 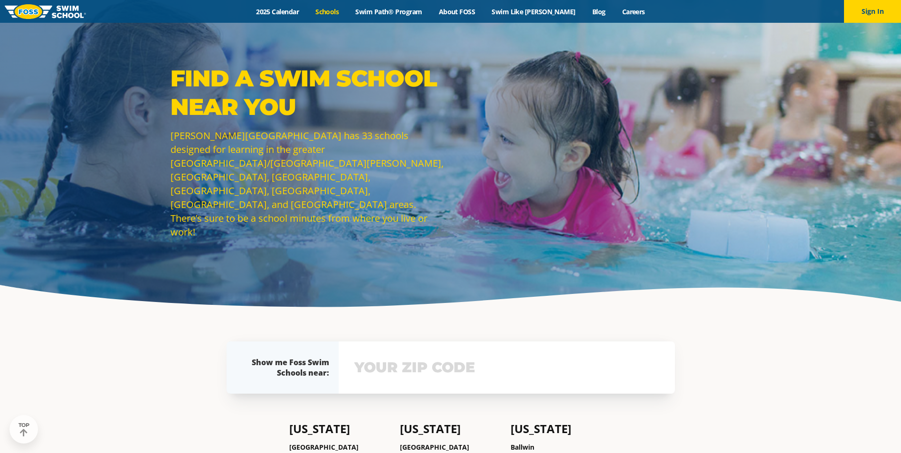 What do you see at coordinates (507, 367) in the screenshot?
I see `input: YOUR ZIP CODE` at bounding box center [507, 367].